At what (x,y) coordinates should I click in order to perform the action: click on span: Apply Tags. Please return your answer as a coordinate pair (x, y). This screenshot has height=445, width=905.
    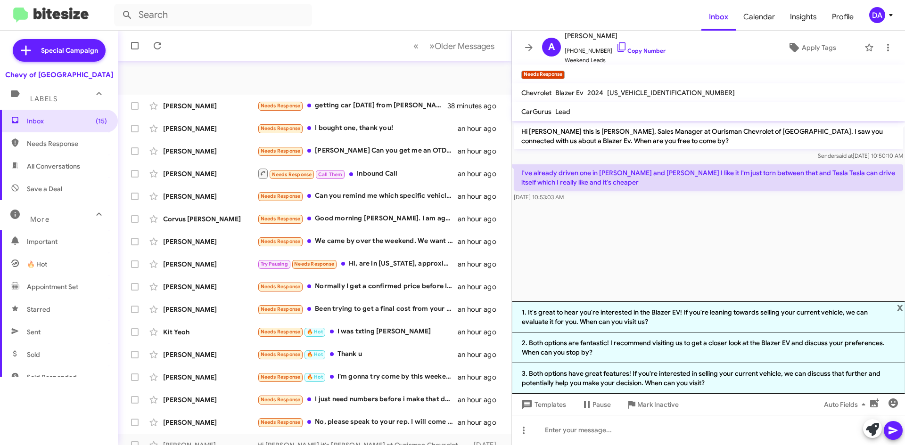
    Looking at the image, I should click on (818, 48).